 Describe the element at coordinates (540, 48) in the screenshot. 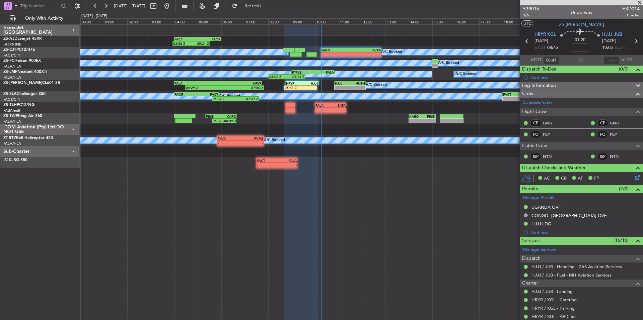

I see `span: ETOT` at that location.